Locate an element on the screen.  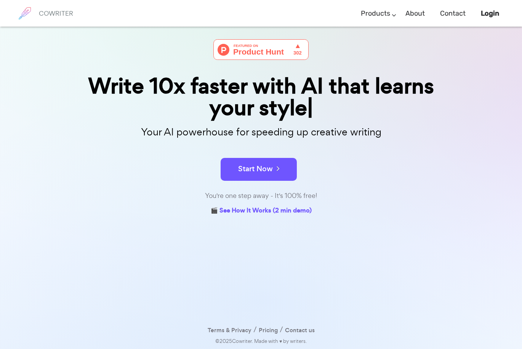
a: 🎬 See How It Works (2 min demo) is located at coordinates (261, 211).